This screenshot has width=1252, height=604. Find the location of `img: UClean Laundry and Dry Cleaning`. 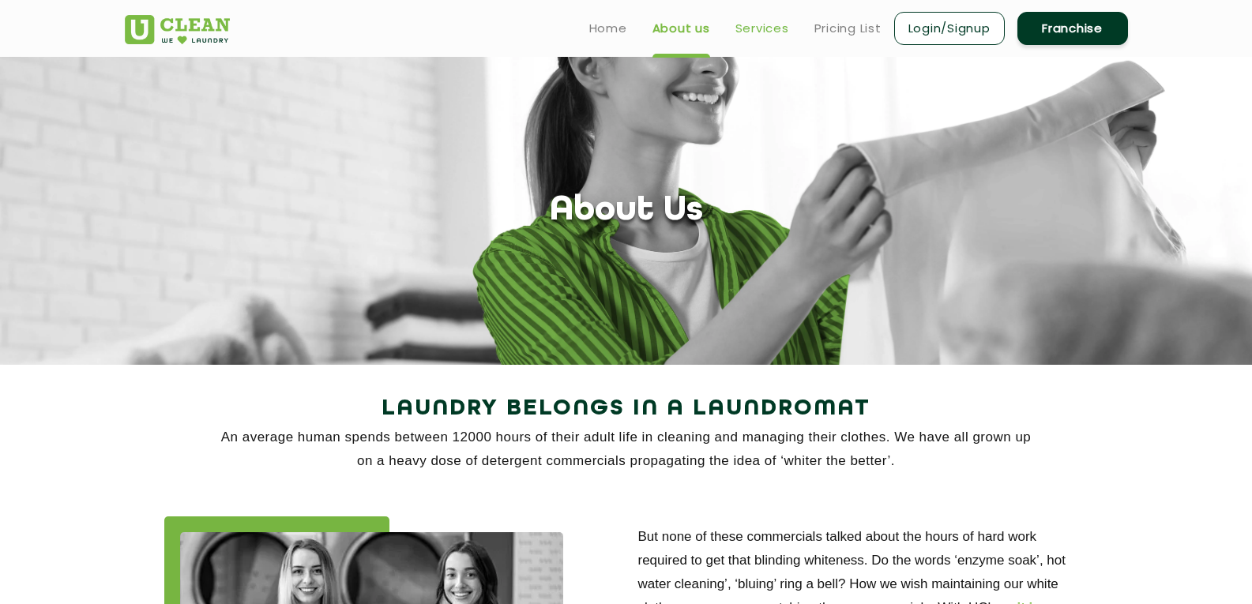

img: UClean Laundry and Dry Cleaning is located at coordinates (177, 29).